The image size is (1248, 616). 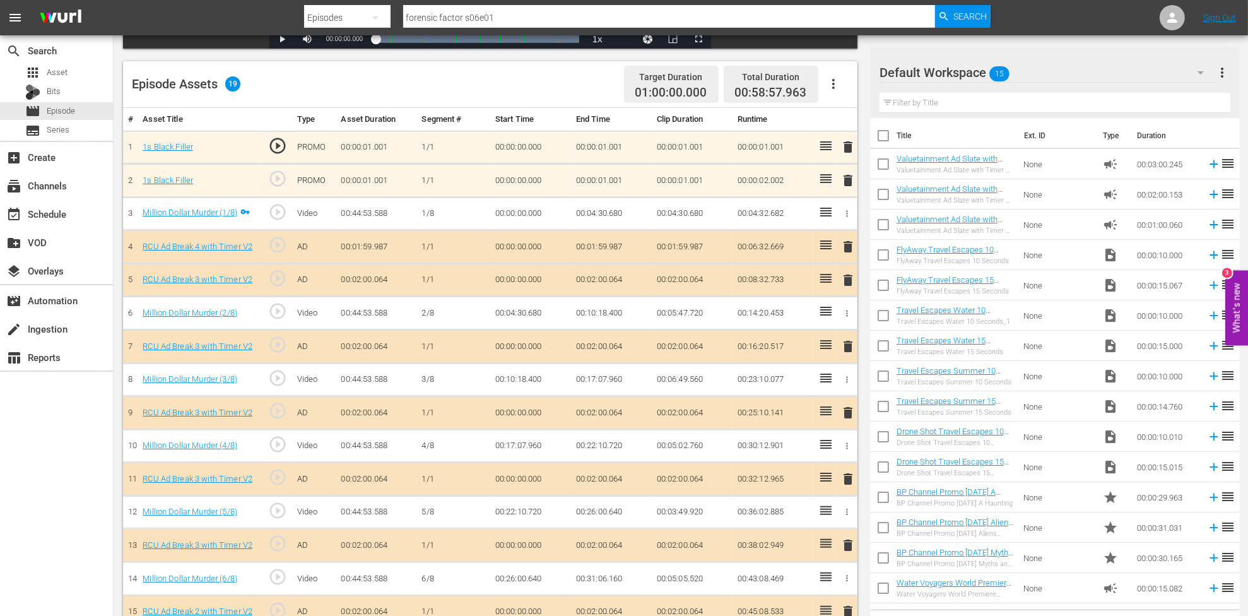 I want to click on img: ans4CAIJ8jUAAAAAAAAAAAAAAAAAAAAAAAAgQb4GAAAAAAAAAAAAAAAAAAAAAAAAJMjXAAAAAAAAAAAAAAAAAAAAAAAAgAT5G..., so click(x=61, y=18).